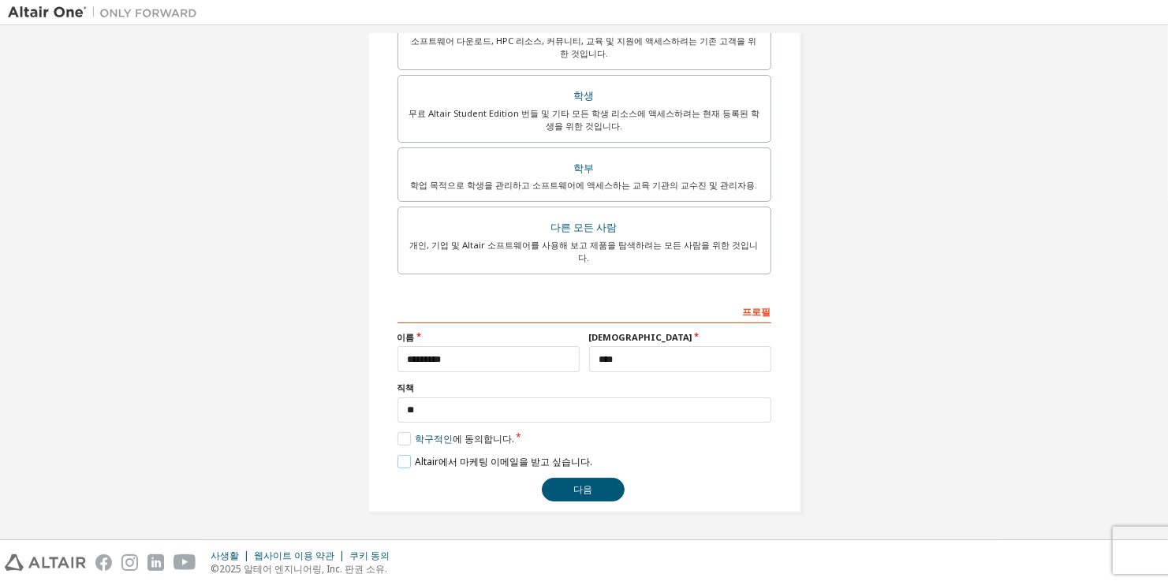 The height and width of the screenshot is (585, 1168). Describe the element at coordinates (45, 562) in the screenshot. I see `img: altair_logo.svg` at that location.